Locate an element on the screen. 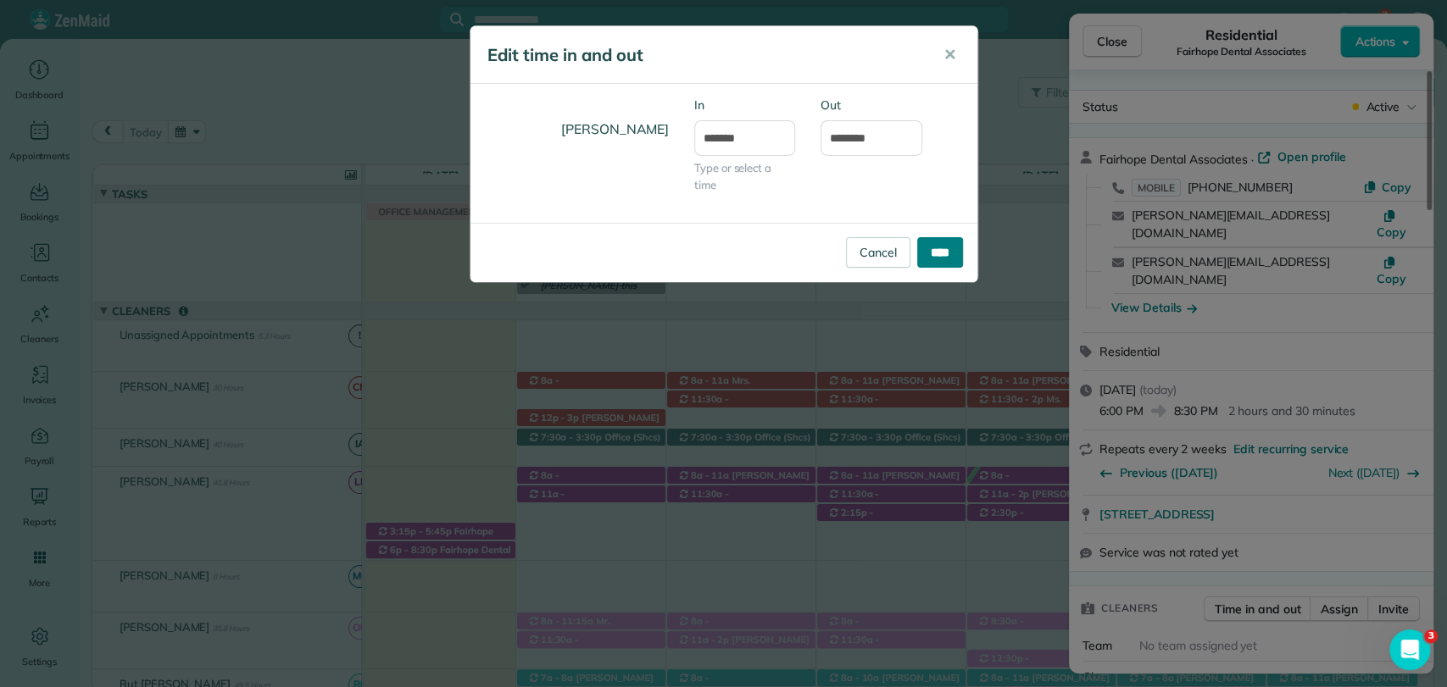 The image size is (1447, 687). h5: Edit time in and out is located at coordinates (703, 55).